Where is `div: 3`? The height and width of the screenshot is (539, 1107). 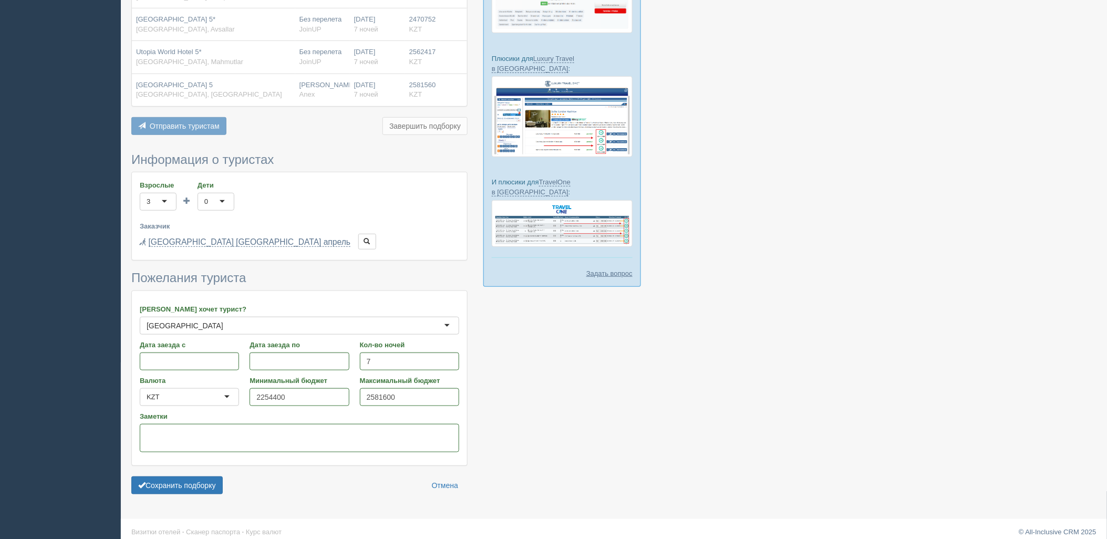
div: 3 is located at coordinates (148, 202).